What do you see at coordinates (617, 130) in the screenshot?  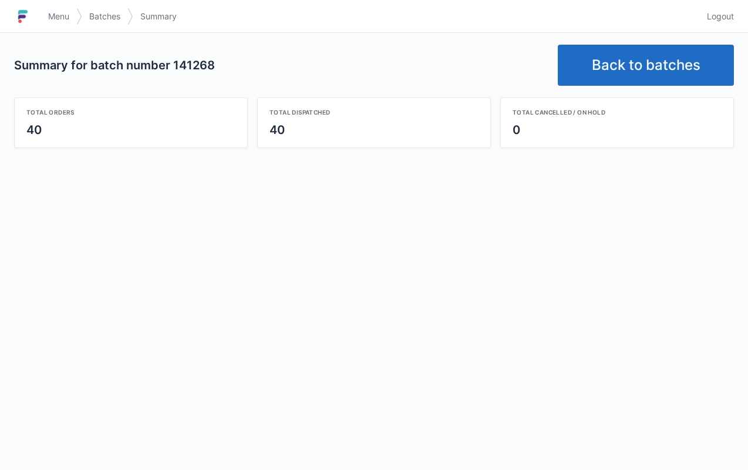 I see `div: 0` at bounding box center [617, 130].